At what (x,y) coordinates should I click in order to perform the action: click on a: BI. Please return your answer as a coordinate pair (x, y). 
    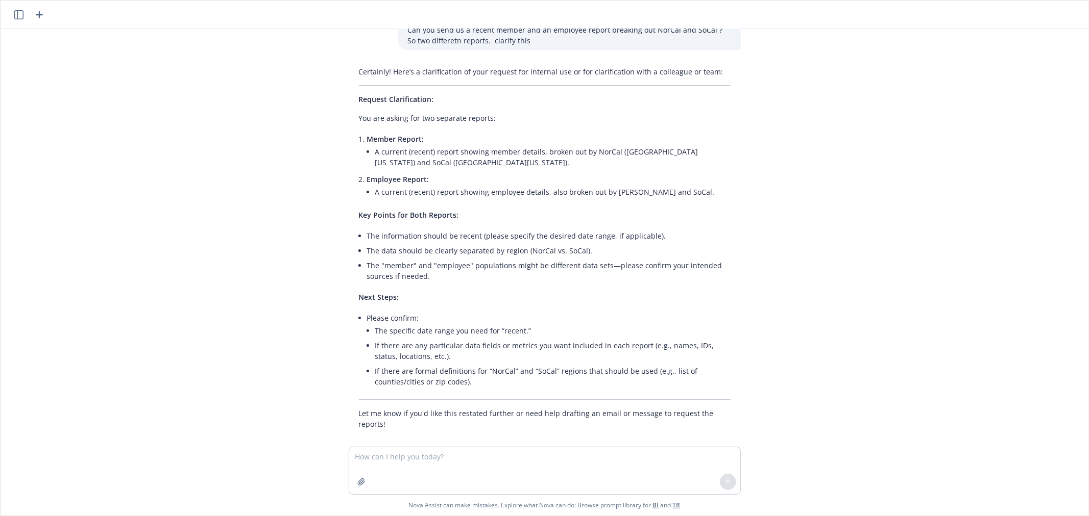
    Looking at the image, I should click on (656, 505).